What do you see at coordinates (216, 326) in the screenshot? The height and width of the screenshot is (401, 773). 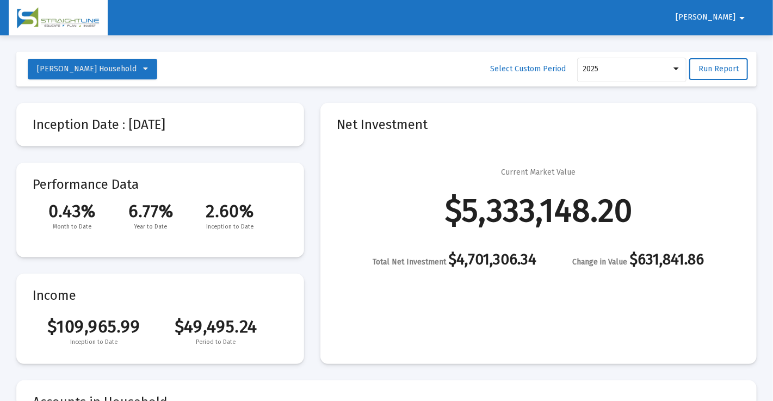 I see `span: $49,495.24` at bounding box center [216, 326].